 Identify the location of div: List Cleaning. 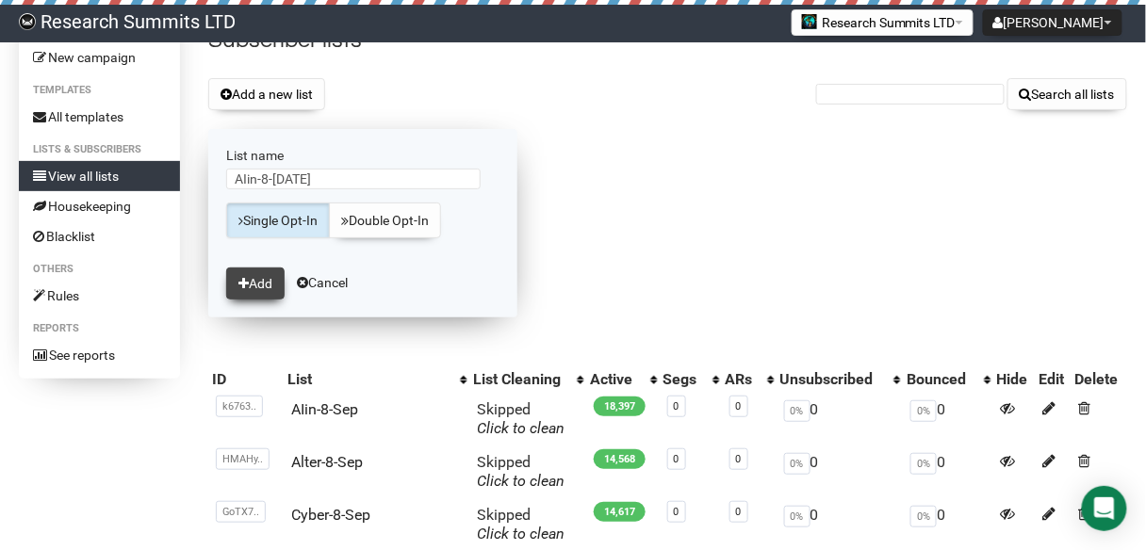
(520, 380).